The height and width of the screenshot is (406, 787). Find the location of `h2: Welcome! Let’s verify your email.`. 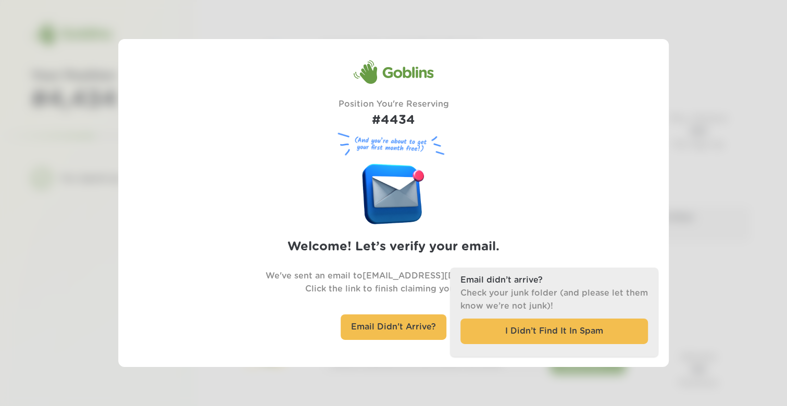

h2: Welcome! Let’s verify your email. is located at coordinates (393, 247).